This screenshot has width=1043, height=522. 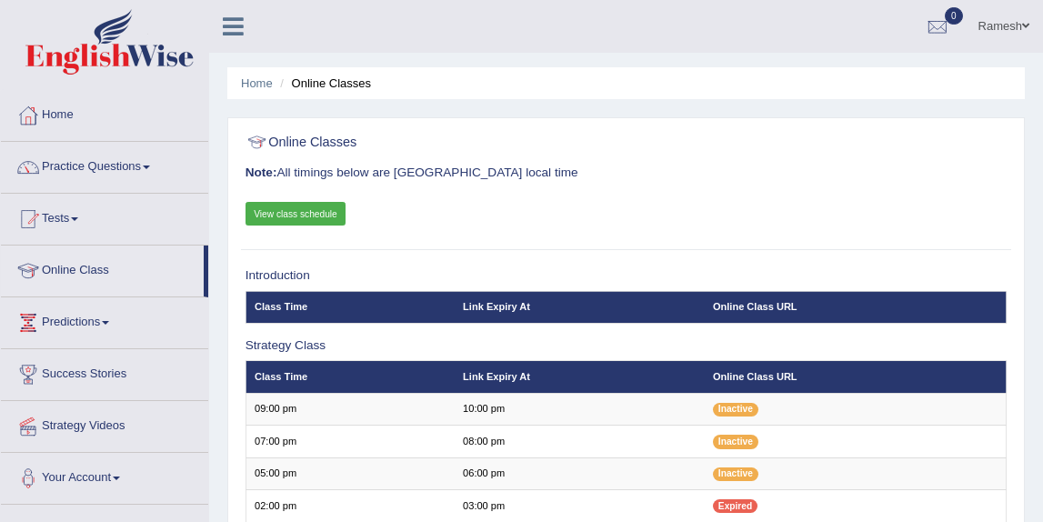 I want to click on a: Practice Questions, so click(x=105, y=165).